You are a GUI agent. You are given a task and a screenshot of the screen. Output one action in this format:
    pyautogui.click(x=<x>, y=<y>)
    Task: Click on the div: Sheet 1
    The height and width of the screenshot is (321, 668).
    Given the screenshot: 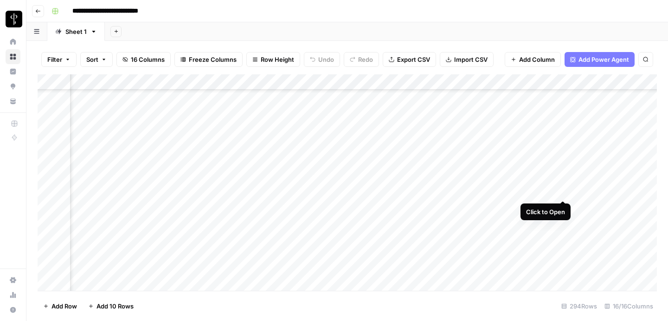 What is the action you would take?
    pyautogui.click(x=76, y=32)
    